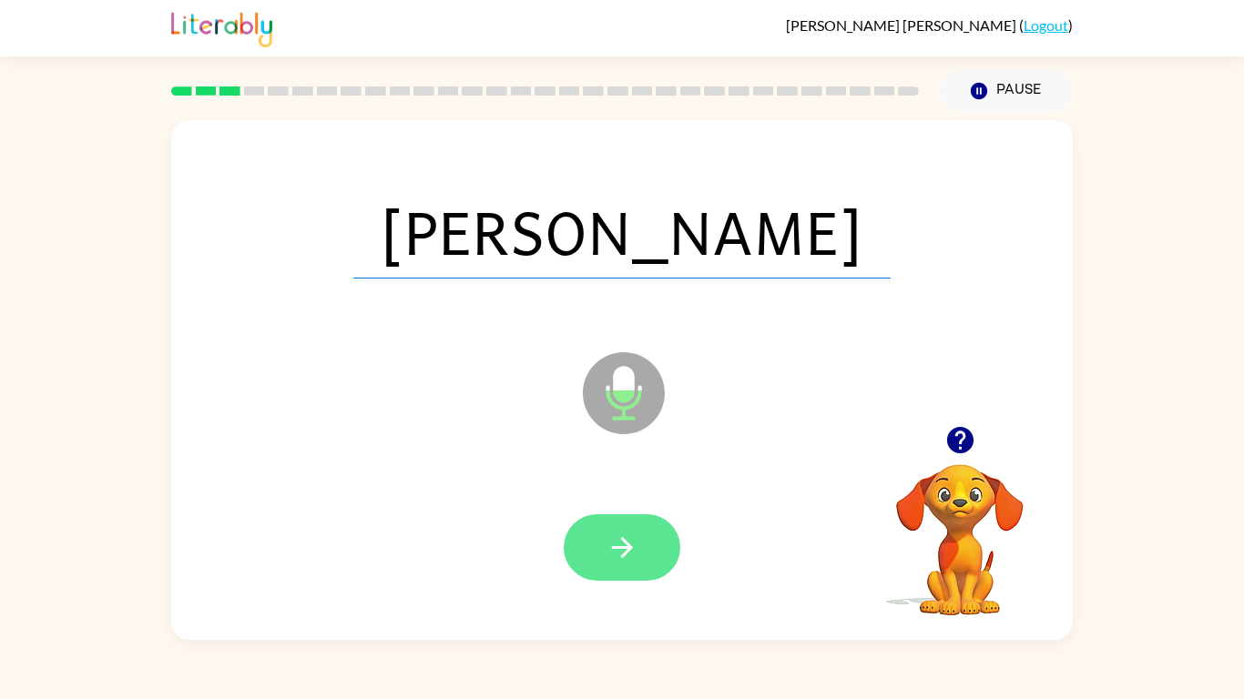 This screenshot has width=1244, height=699. What do you see at coordinates (1006, 91) in the screenshot?
I see `button: Pause` at bounding box center [1006, 91].